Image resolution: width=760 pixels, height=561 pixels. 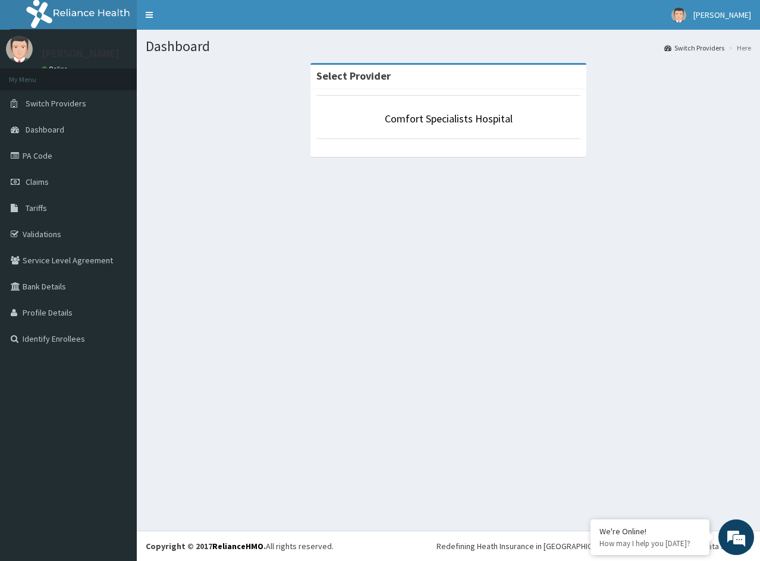 I want to click on a: Switch Providers, so click(x=694, y=48).